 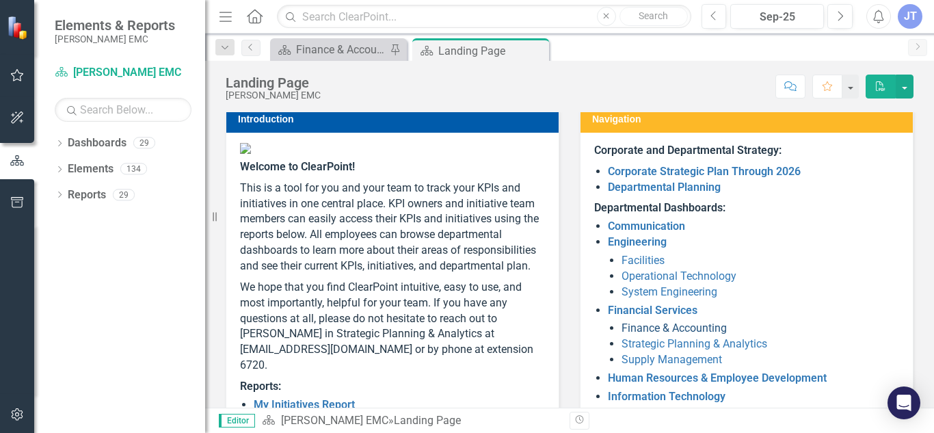 I want to click on div: Open Intercom Messenger, so click(x=904, y=403).